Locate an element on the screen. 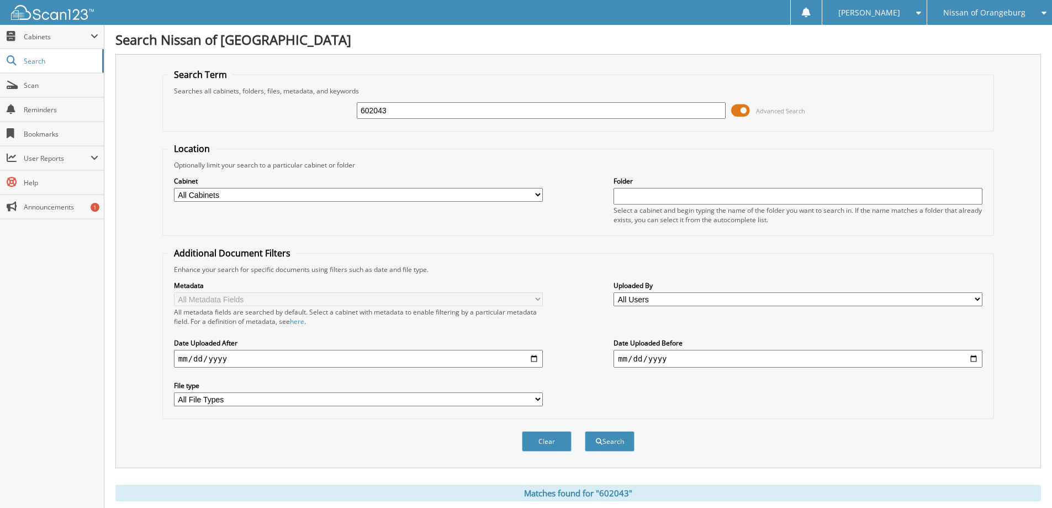 This screenshot has width=1052, height=508. span: Nissan of Orangeburg is located at coordinates (984, 13).